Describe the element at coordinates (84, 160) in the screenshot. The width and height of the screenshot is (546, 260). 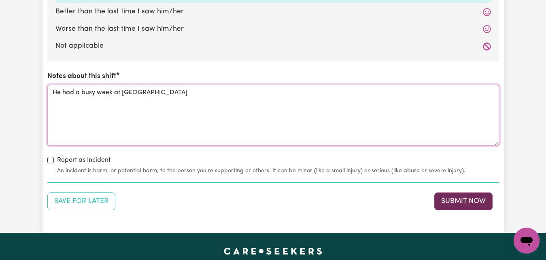
I see `label: Report as Incident` at that location.